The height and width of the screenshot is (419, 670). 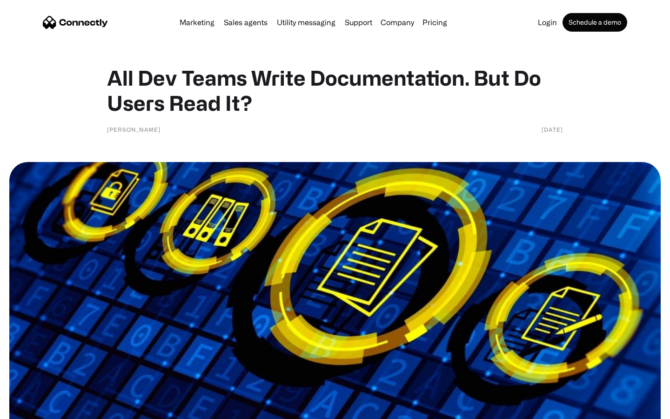 What do you see at coordinates (306, 22) in the screenshot?
I see `a: Utility messaging` at bounding box center [306, 22].